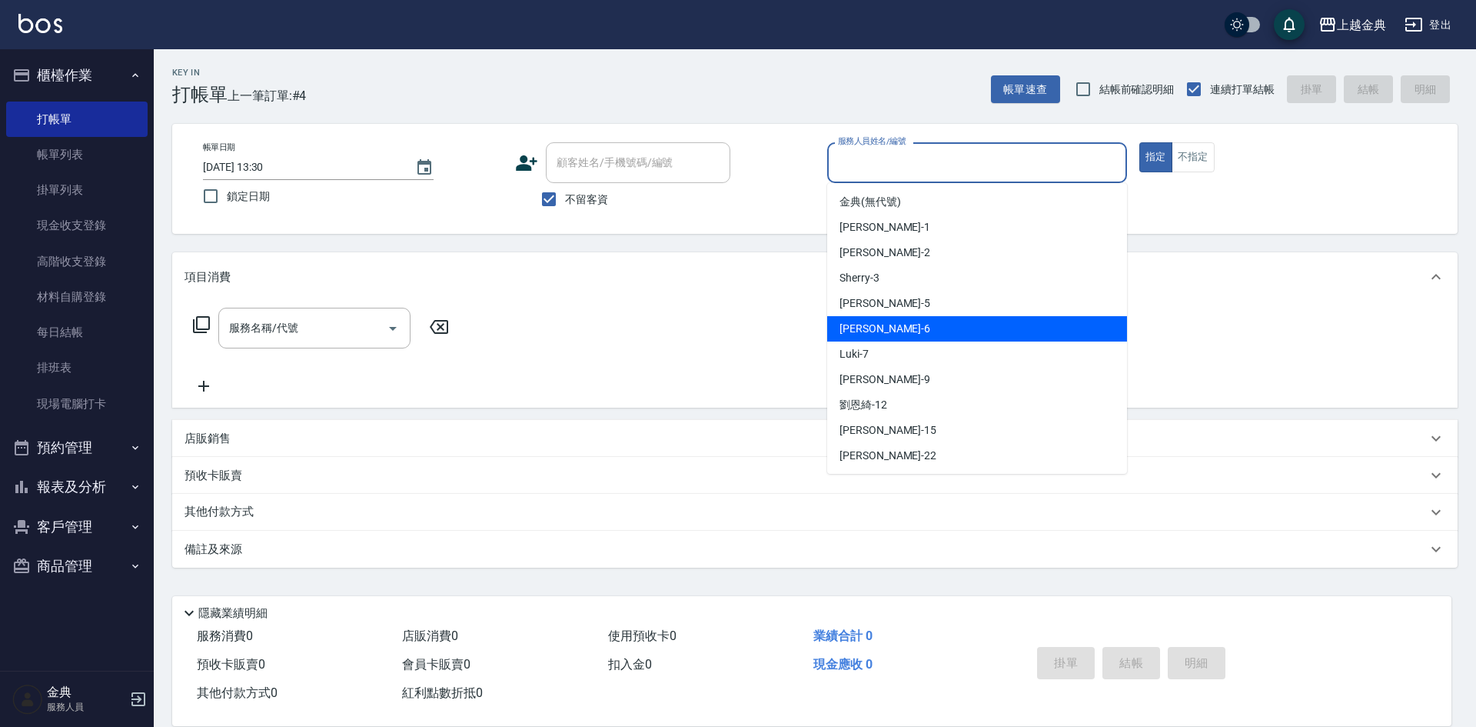  Describe the element at coordinates (233, 613) in the screenshot. I see `p: 隱藏業績明細` at that location.